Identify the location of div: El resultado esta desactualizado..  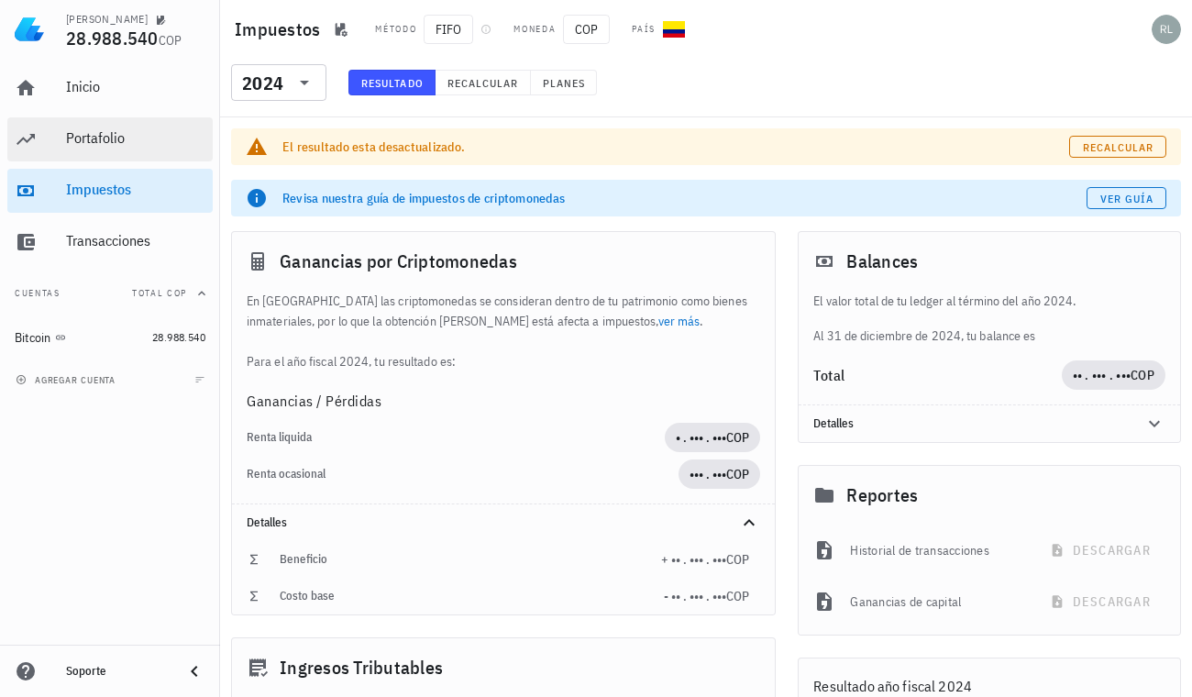
(676, 147).